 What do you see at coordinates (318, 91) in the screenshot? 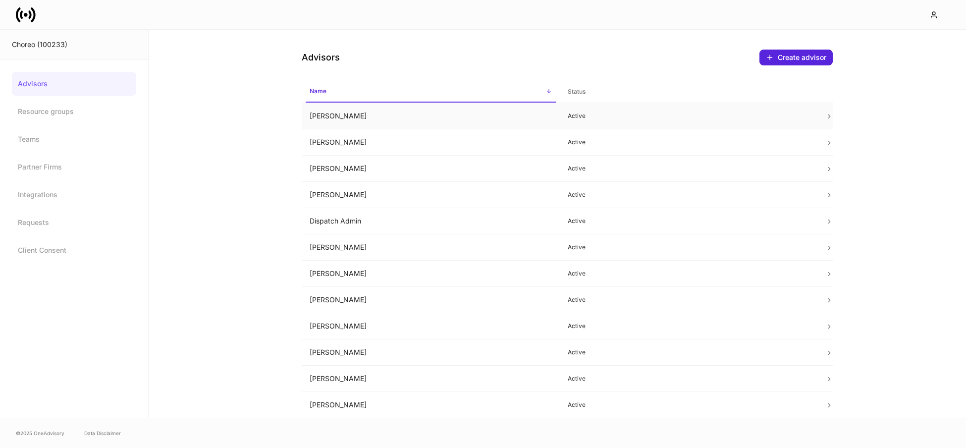
I see `h6: Name` at bounding box center [318, 91].